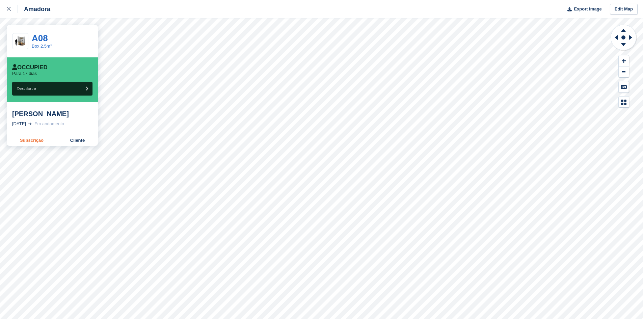  I want to click on img: 25-sqft-unit.jpg, so click(20, 41).